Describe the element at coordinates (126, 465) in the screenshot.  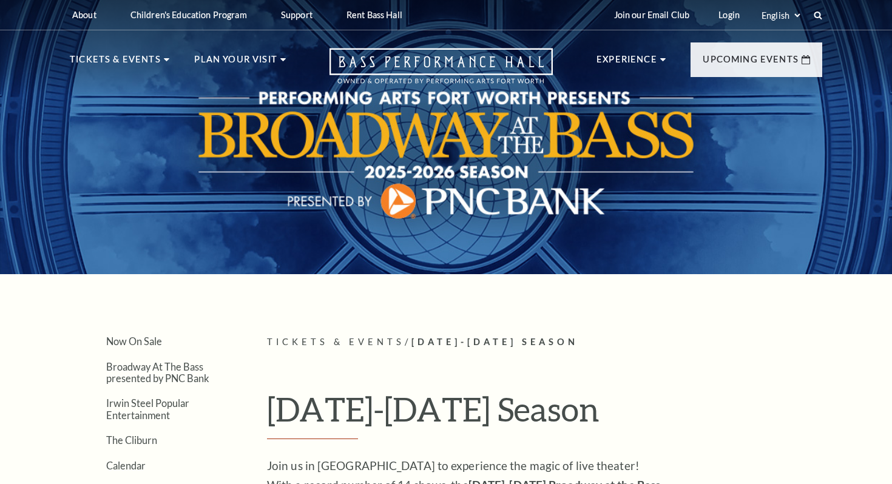
I see `a: Calendar` at that location.